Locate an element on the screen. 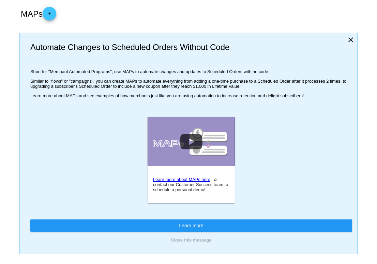 This screenshot has width=377, height=264. mat-icon: close is located at coordinates (350, 40).